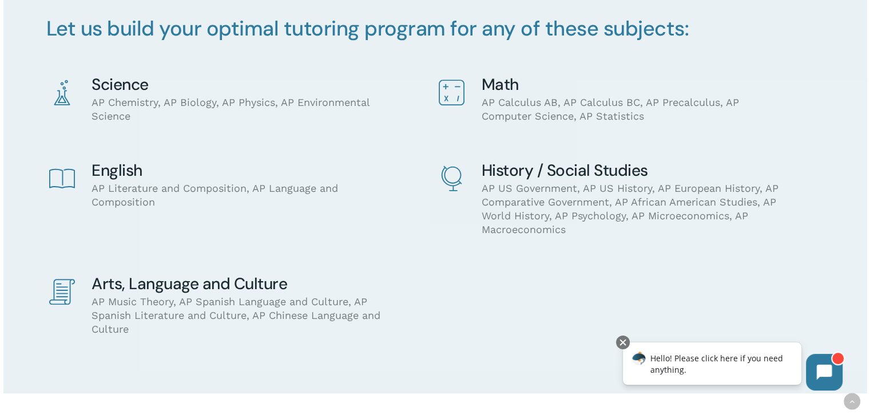  I want to click on span: Hello! Please click here if you need anything., so click(106, 30).